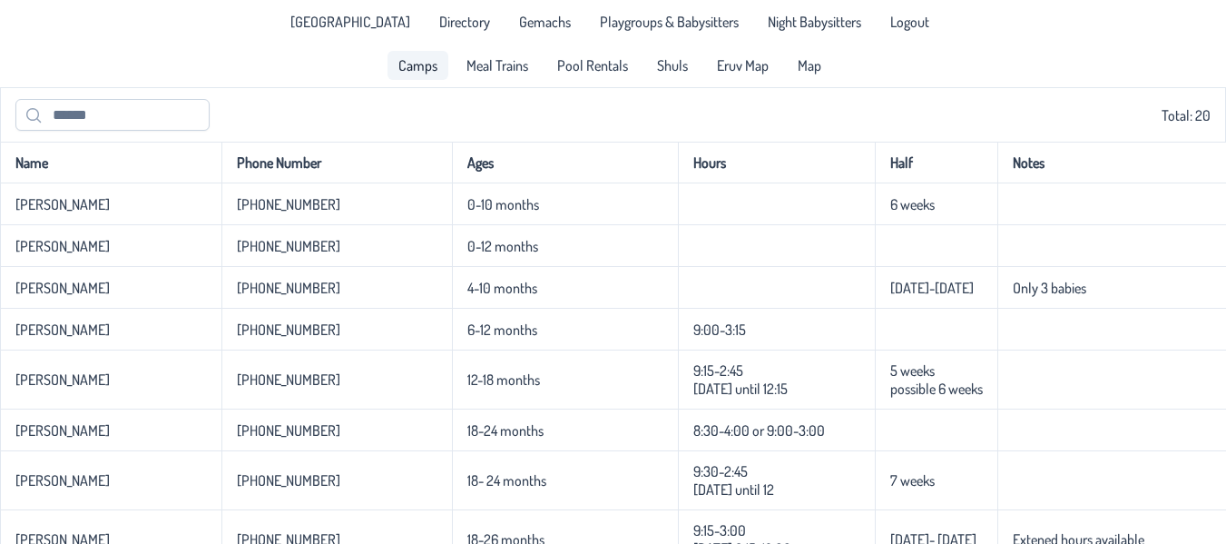  I want to click on li: Shuls, so click(673, 65).